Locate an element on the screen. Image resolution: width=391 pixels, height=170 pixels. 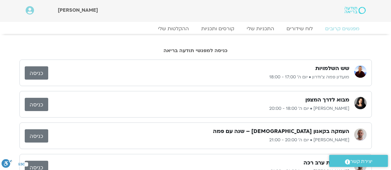
img: מועדון פמה צ'ודרון is located at coordinates (361, 72).